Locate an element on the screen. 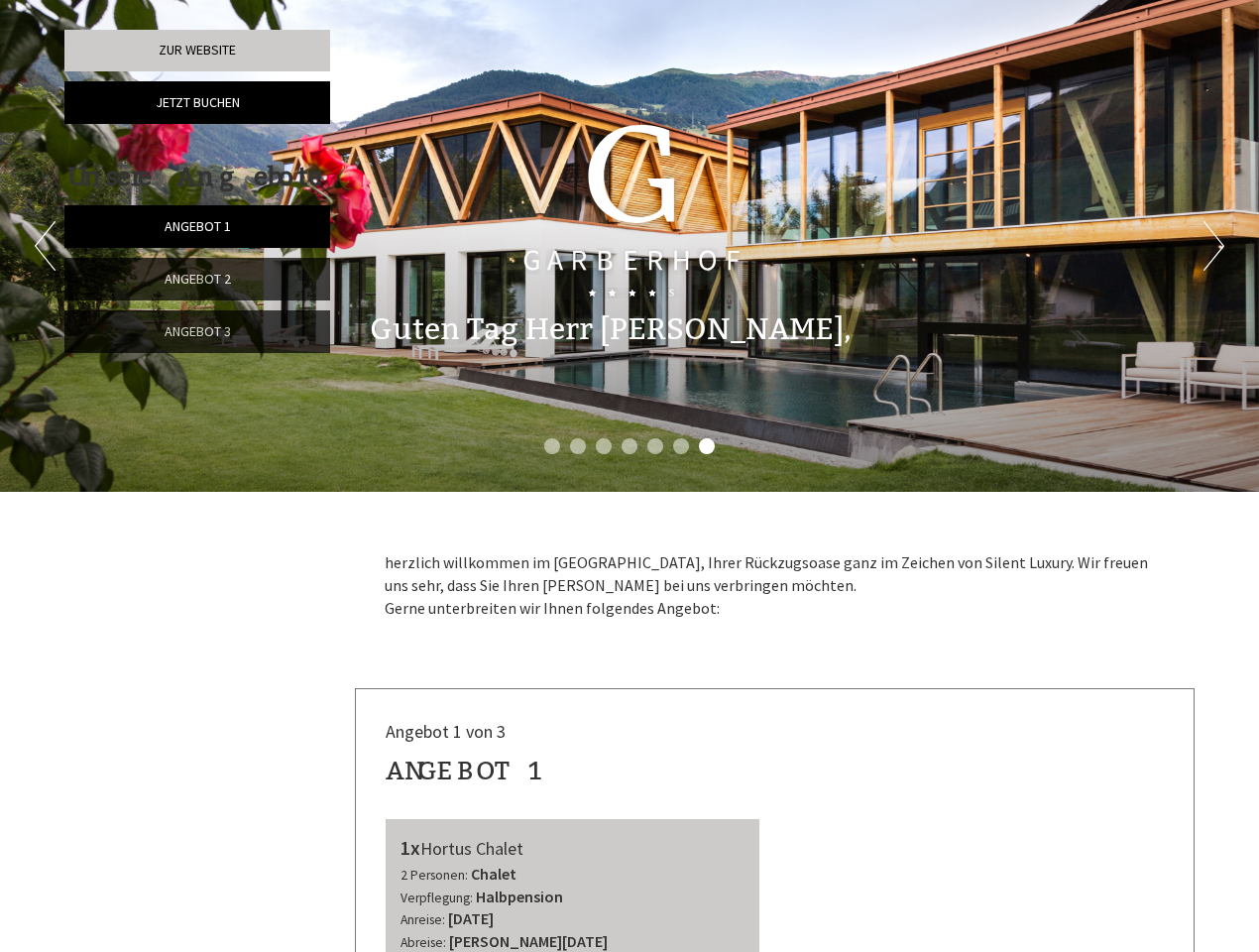 This screenshot has width=1259, height=952. span: Angebot 1 von 3 is located at coordinates (445, 731).